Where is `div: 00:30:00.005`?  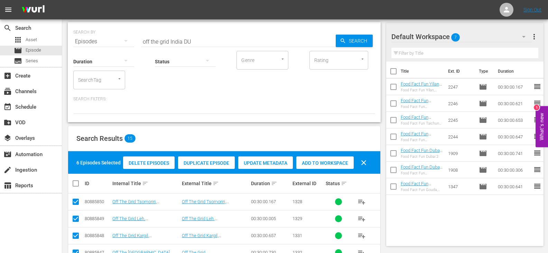
div: 00:30:00.005 is located at coordinates (270, 218).